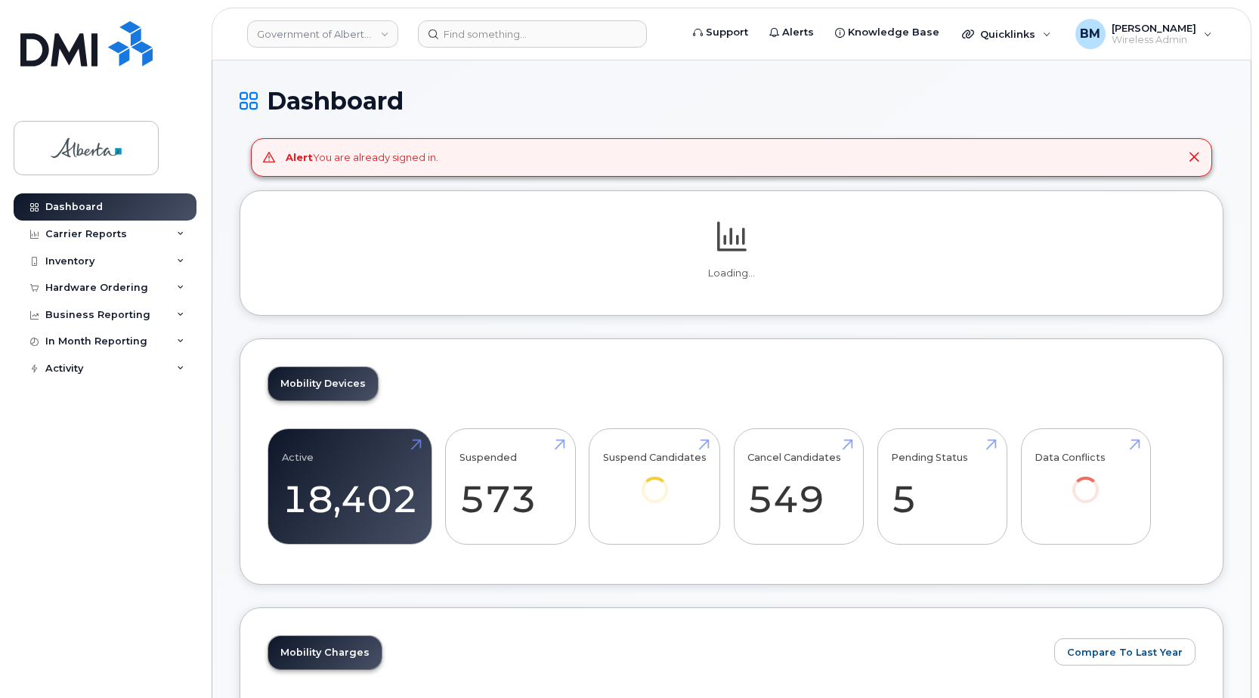  What do you see at coordinates (941, 487) in the screenshot?
I see `a: Pending Status 5` at bounding box center [941, 487].